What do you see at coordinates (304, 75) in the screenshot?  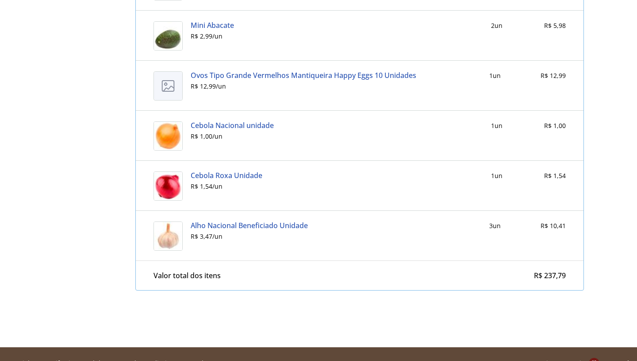 I see `a: Ovos Tipo Grande Vermelhos Mantiqueira Happy Eggs 10 Unidades` at bounding box center [304, 75].